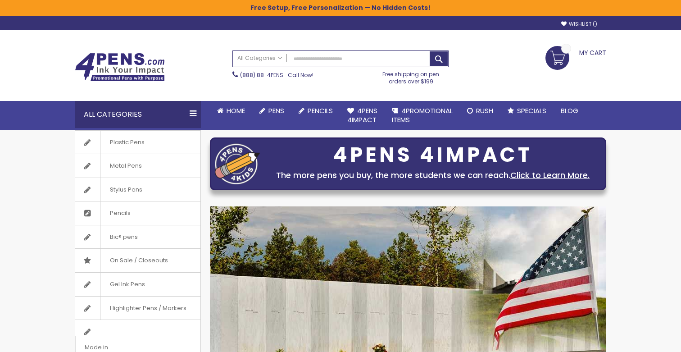  I want to click on span: Home, so click(236, 110).